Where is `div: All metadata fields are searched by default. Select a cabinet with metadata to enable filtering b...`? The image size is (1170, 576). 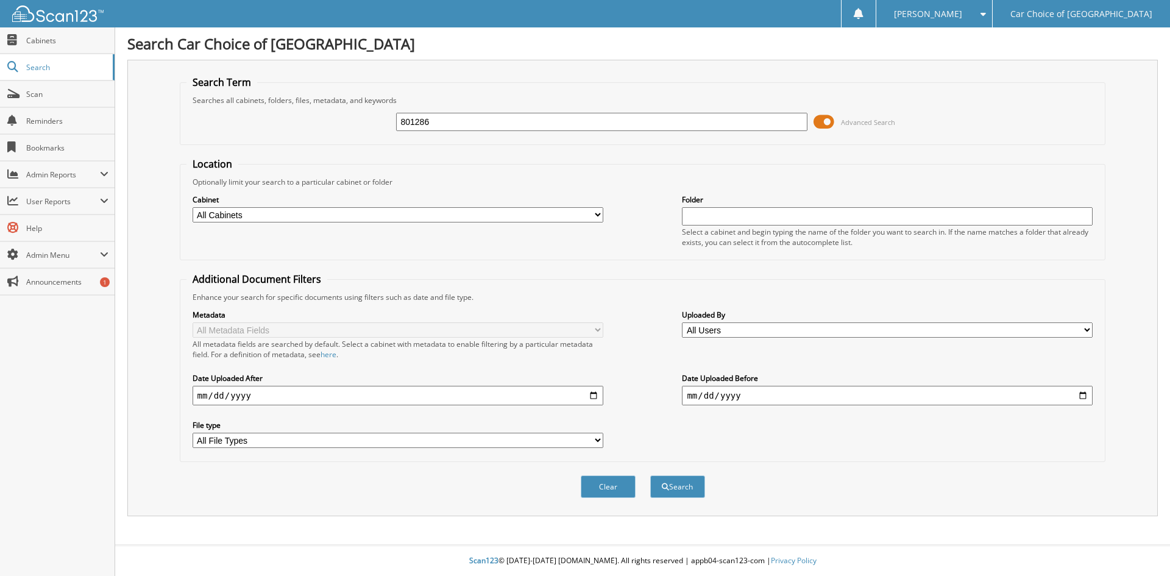
div: All metadata fields are searched by default. Select a cabinet with metadata to enable filtering b... is located at coordinates (398, 349).